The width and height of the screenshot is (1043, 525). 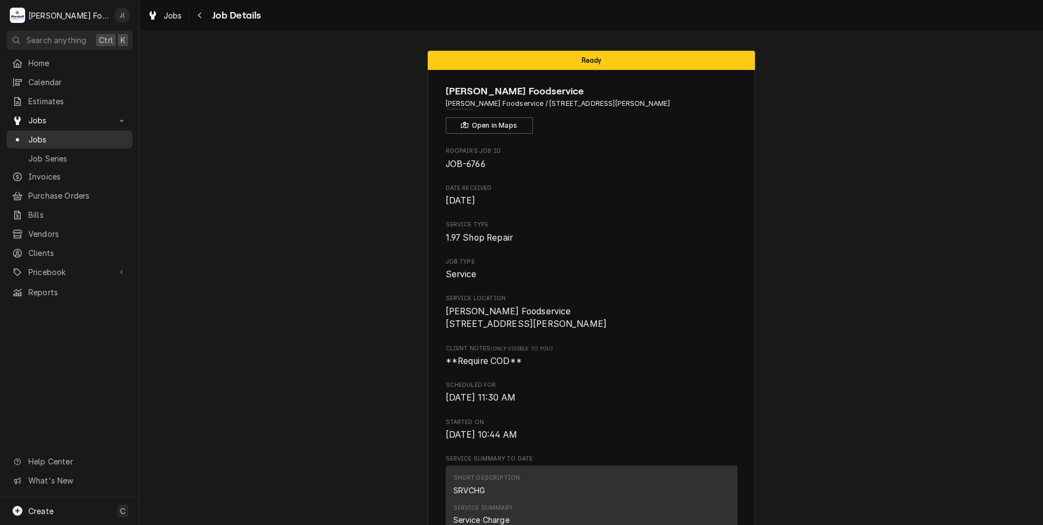 I want to click on a: Go to What's New, so click(x=69, y=480).